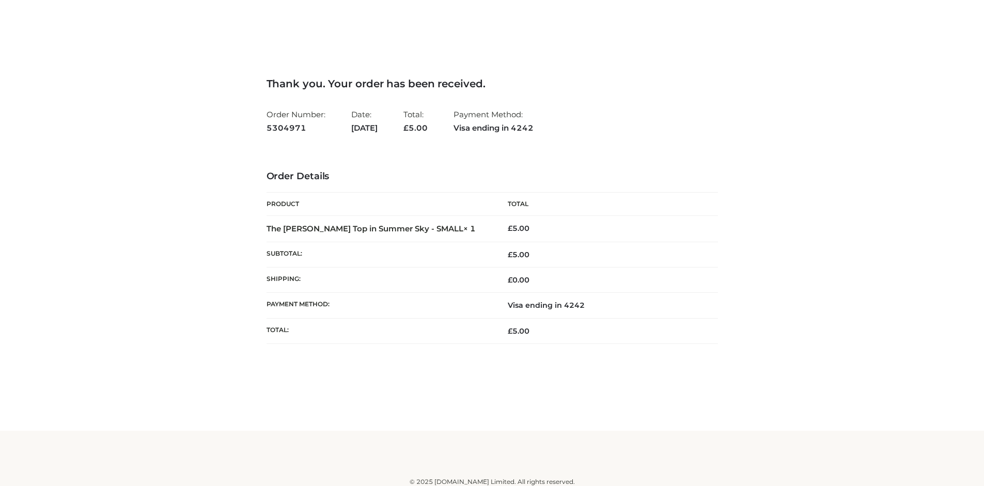 The height and width of the screenshot is (486, 984). I want to click on h3: Order Details, so click(492, 177).